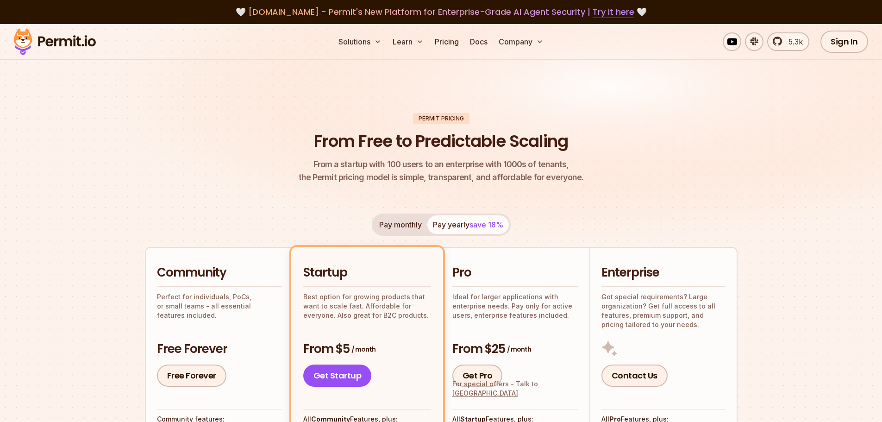 The image size is (882, 422). What do you see at coordinates (515, 388) in the screenshot?
I see `div: For special offers -` at bounding box center [515, 388].